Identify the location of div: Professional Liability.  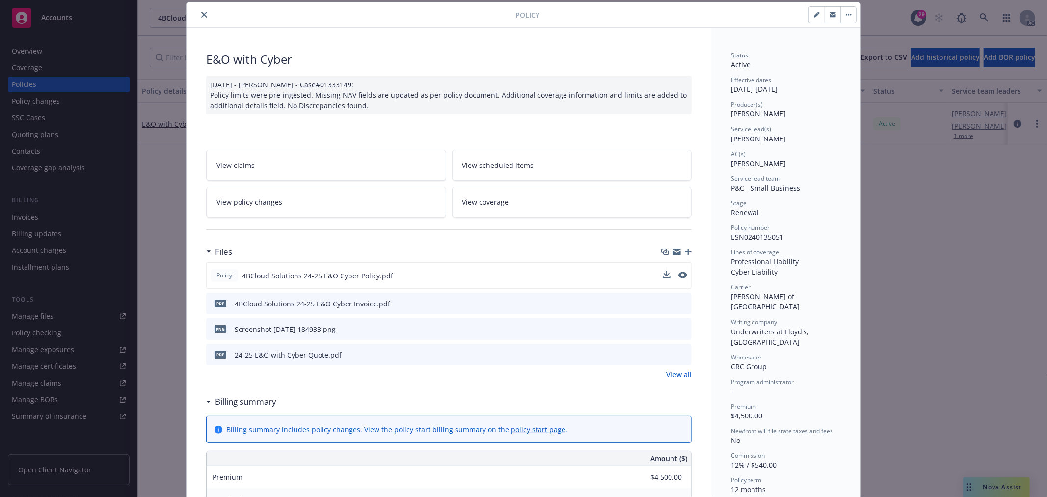
(786, 261).